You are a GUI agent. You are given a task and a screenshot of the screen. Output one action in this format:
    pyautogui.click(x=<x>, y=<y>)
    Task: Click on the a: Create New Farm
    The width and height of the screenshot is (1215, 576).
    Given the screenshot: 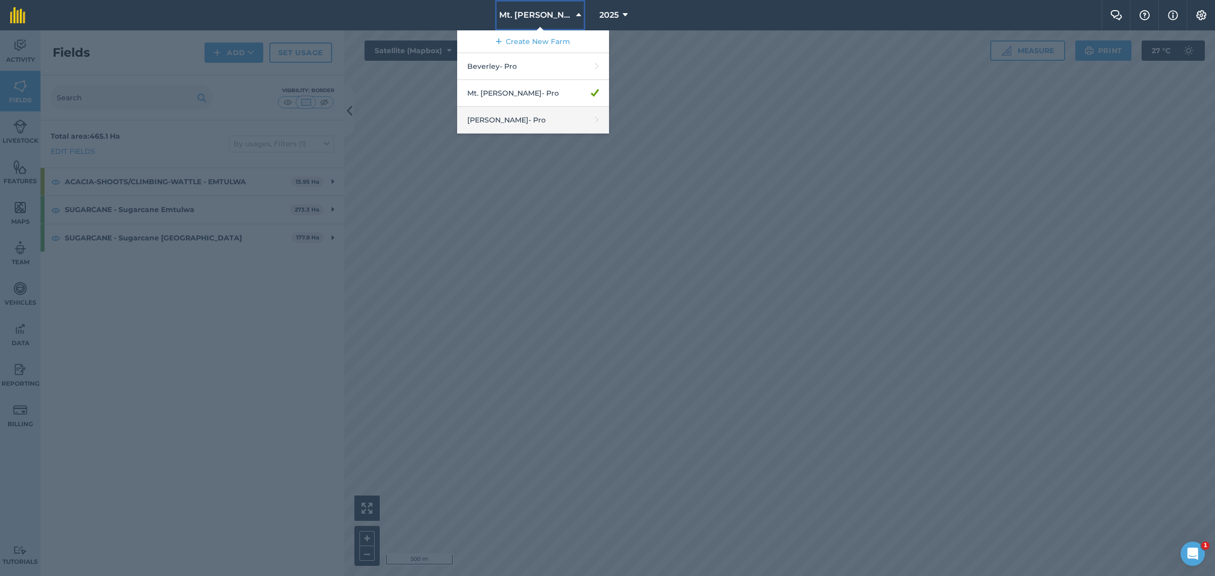 What is the action you would take?
    pyautogui.click(x=533, y=42)
    